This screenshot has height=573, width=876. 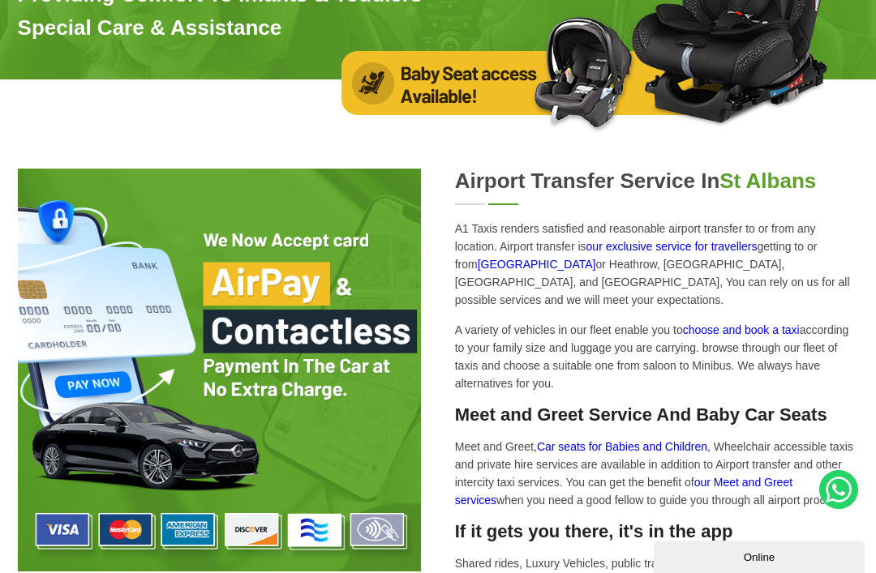 What do you see at coordinates (657, 415) in the screenshot?
I see `h3: Meet and Greet Service And Baby Car Seats` at bounding box center [657, 415].